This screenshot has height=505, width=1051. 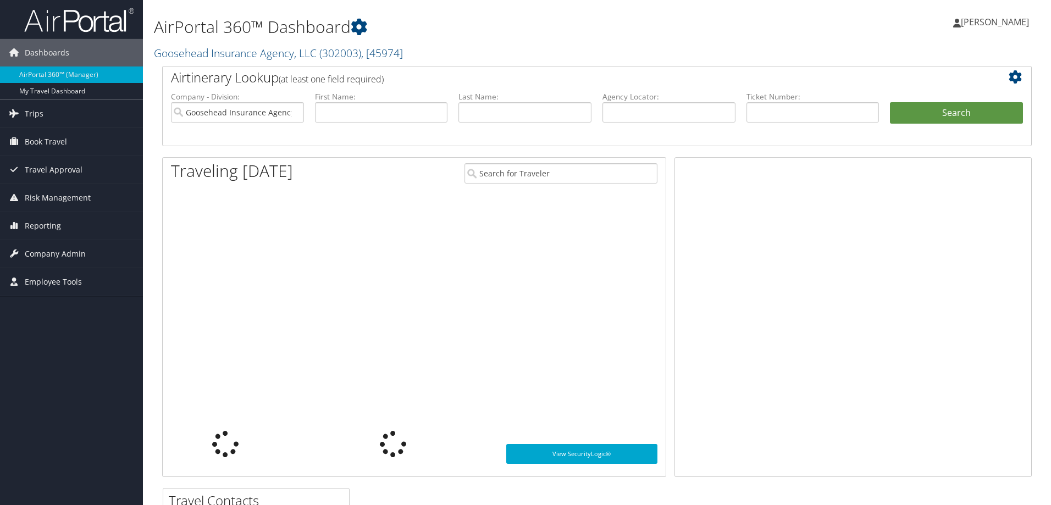 I want to click on span: Book Travel, so click(x=46, y=142).